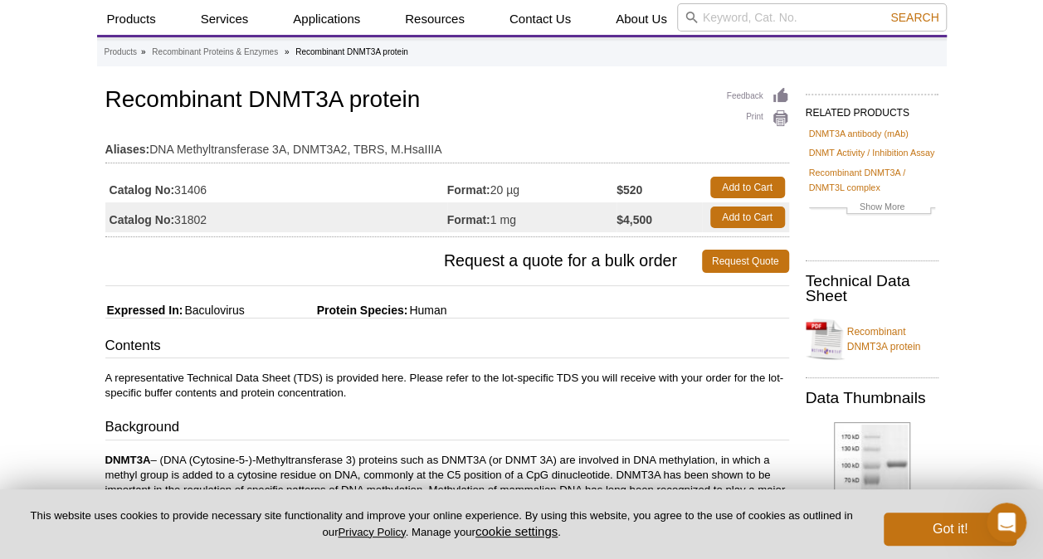 This screenshot has height=559, width=1043. I want to click on a: Recombinant DNMT3A / DNMT3L complex, so click(872, 180).